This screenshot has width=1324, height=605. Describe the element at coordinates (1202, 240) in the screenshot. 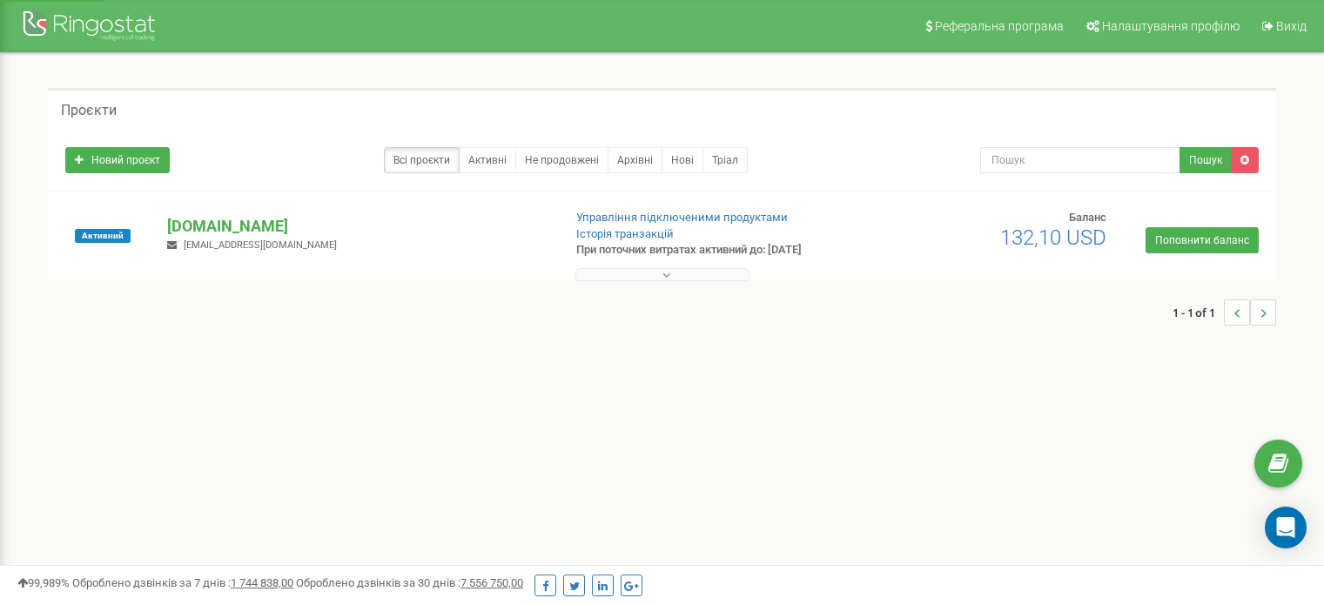

I see `a: Поповнити баланс` at that location.